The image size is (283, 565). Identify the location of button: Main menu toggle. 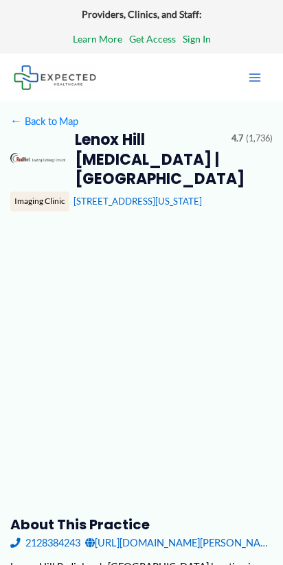
(255, 78).